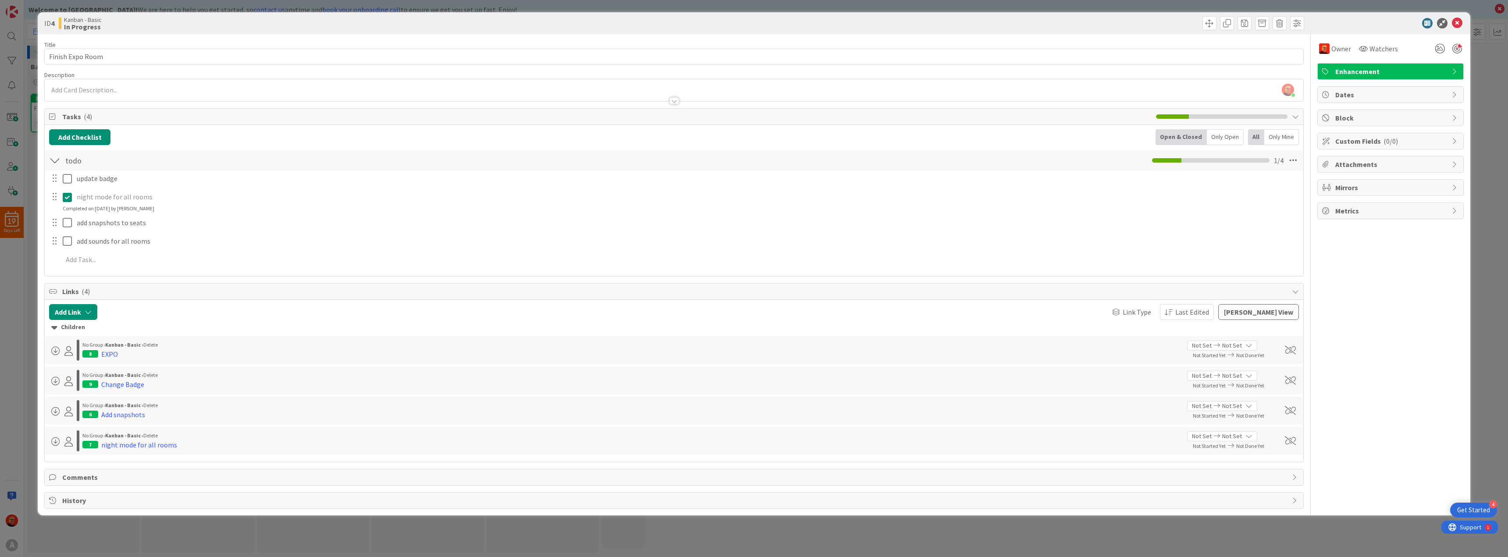 The image size is (1508, 557). I want to click on span: Link Type, so click(1137, 312).